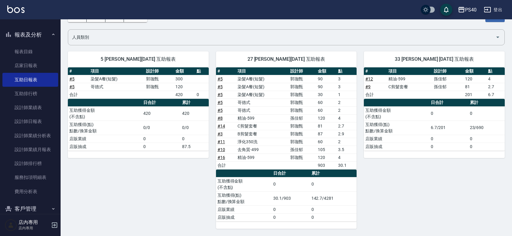 The width and height of the screenshot is (512, 236). I want to click on button: PS40, so click(467, 10).